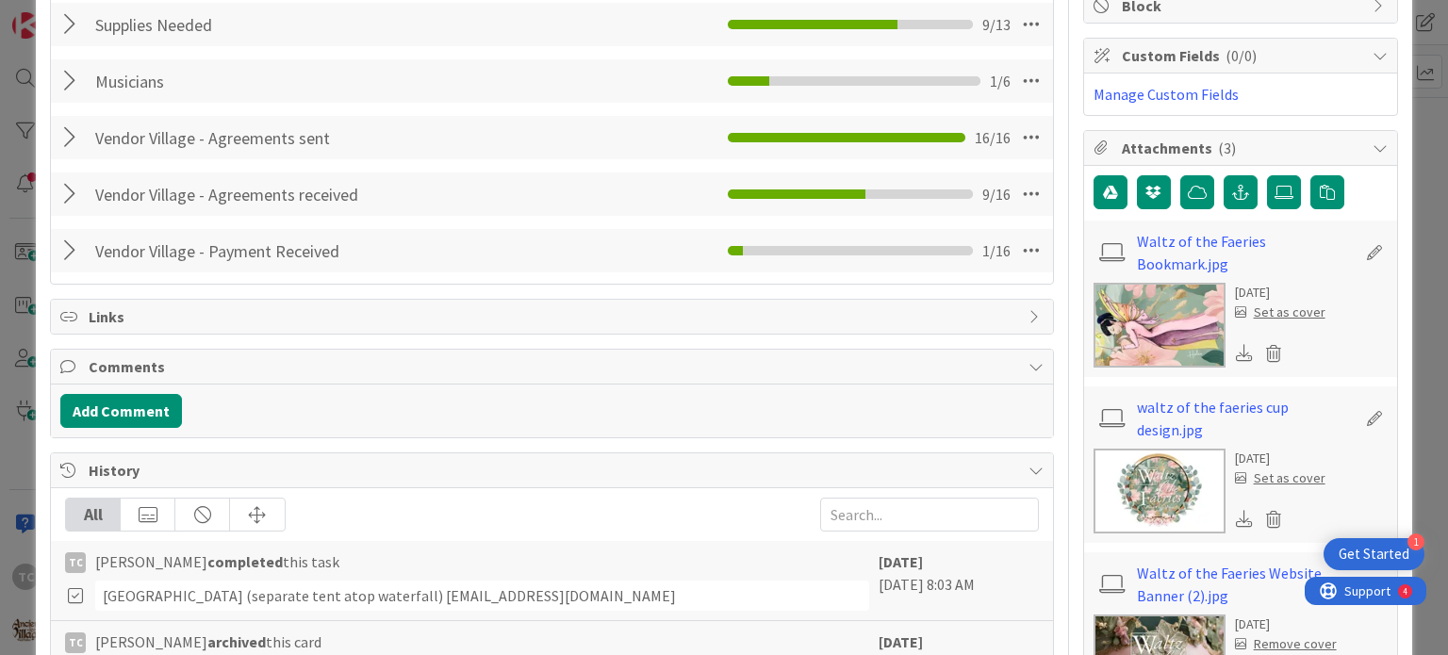 The height and width of the screenshot is (655, 1448). I want to click on a: Waltz of the Faeries Website Banner (2).jpg, so click(1246, 585).